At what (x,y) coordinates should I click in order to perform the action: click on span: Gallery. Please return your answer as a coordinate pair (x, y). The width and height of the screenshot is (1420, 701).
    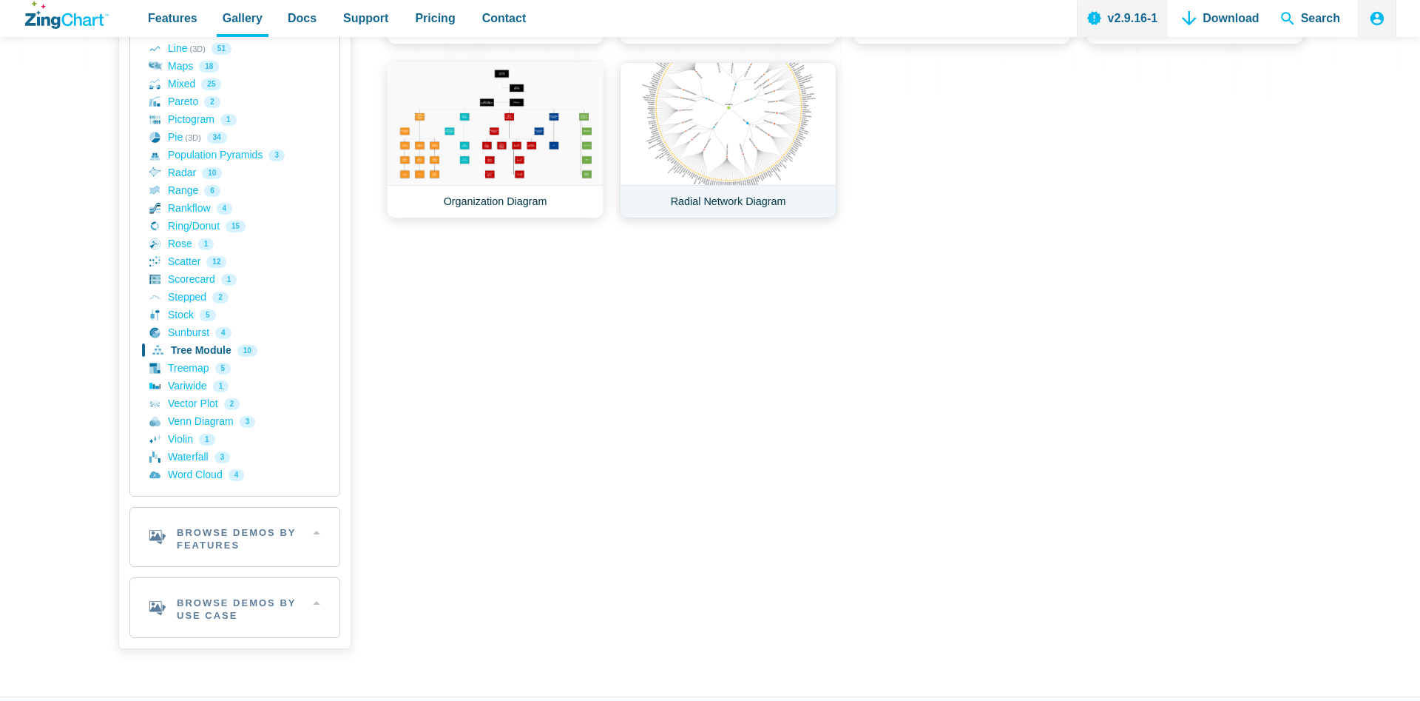
    Looking at the image, I should click on (243, 18).